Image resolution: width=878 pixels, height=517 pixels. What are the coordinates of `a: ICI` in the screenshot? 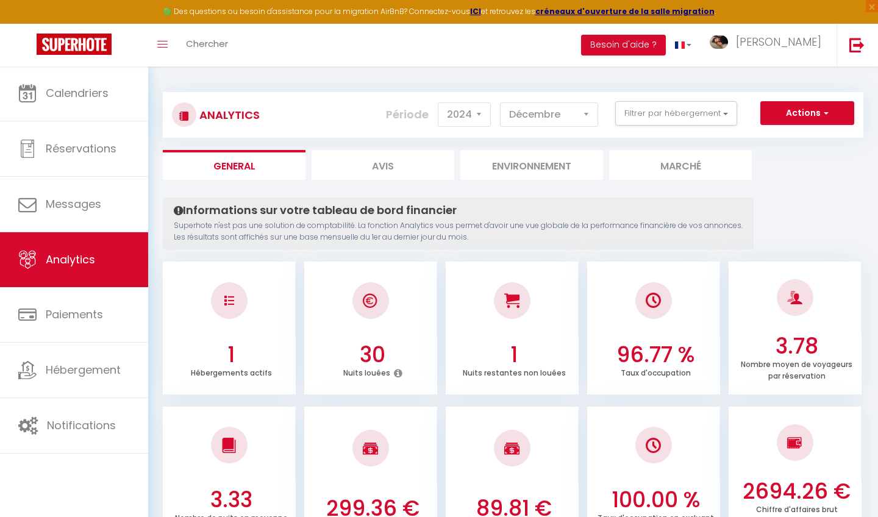 It's located at (476, 11).